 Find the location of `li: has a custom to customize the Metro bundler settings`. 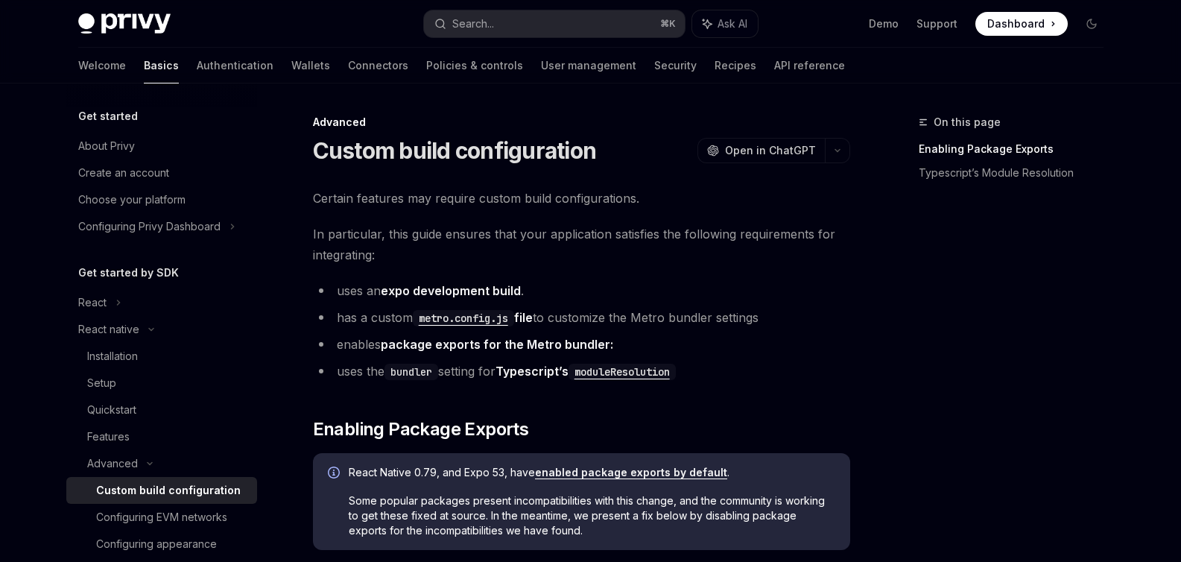

li: has a custom to customize the Metro bundler settings is located at coordinates (581, 317).